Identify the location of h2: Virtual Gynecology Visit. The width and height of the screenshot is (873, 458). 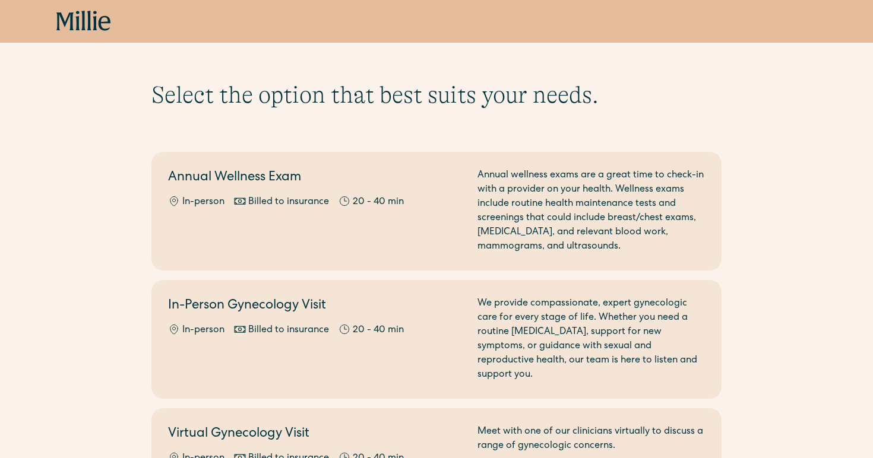
(315, 435).